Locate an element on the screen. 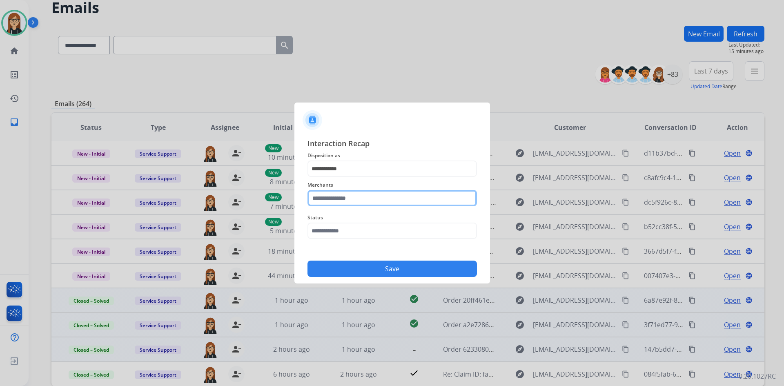  span: Status is located at coordinates (392, 218).